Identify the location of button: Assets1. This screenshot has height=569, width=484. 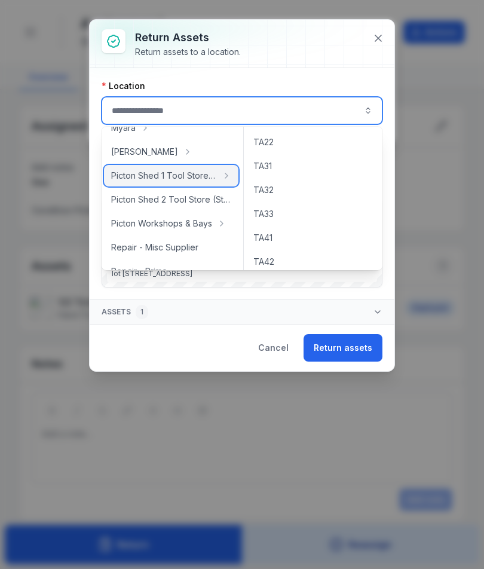
(242, 312).